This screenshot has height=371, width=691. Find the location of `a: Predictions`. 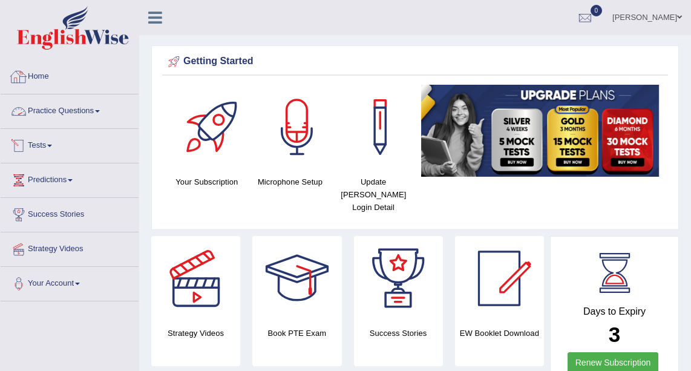

a: Predictions is located at coordinates (70, 179).